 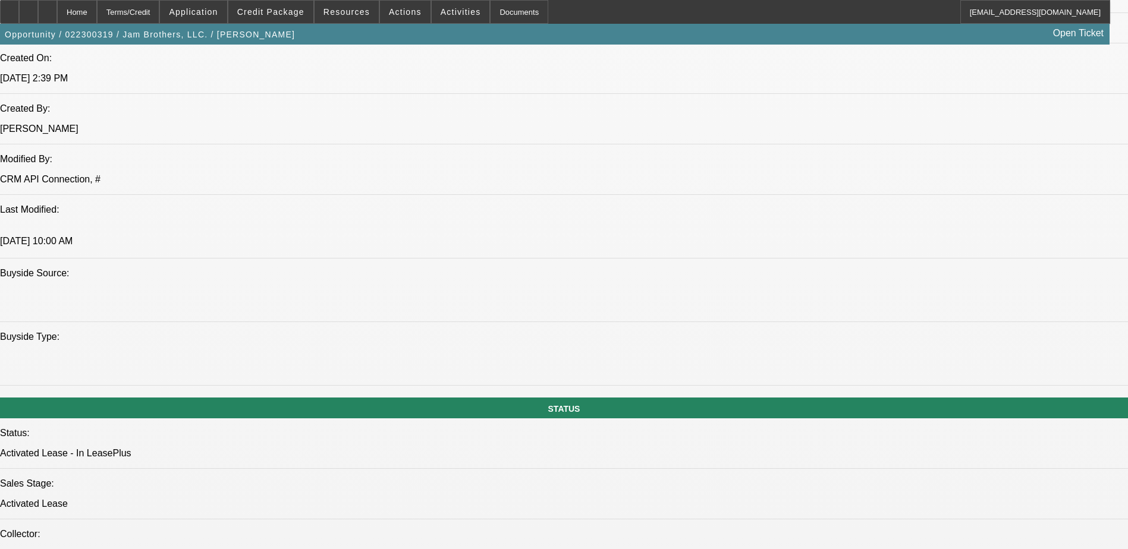 What do you see at coordinates (270, 12) in the screenshot?
I see `button: Credit Package` at bounding box center [270, 12].